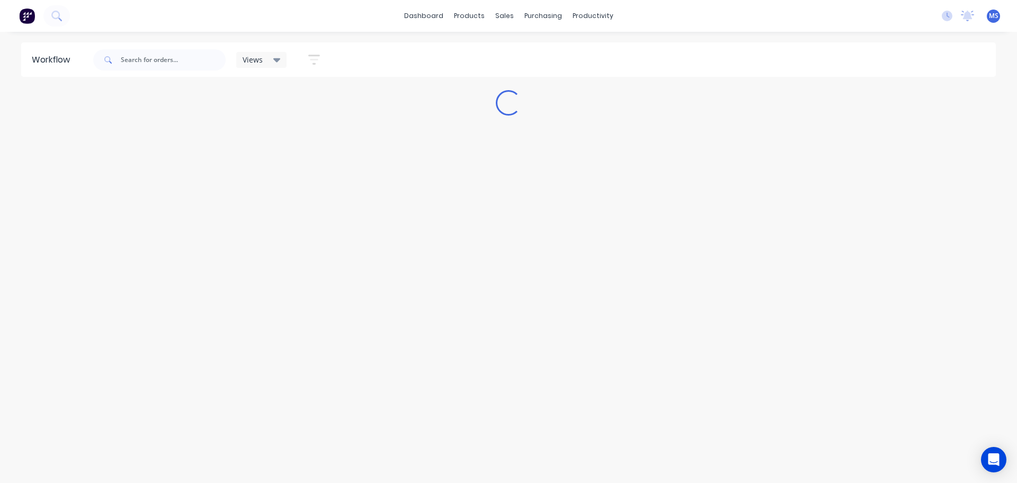 This screenshot has width=1017, height=483. Describe the element at coordinates (504, 16) in the screenshot. I see `div: sales` at that location.